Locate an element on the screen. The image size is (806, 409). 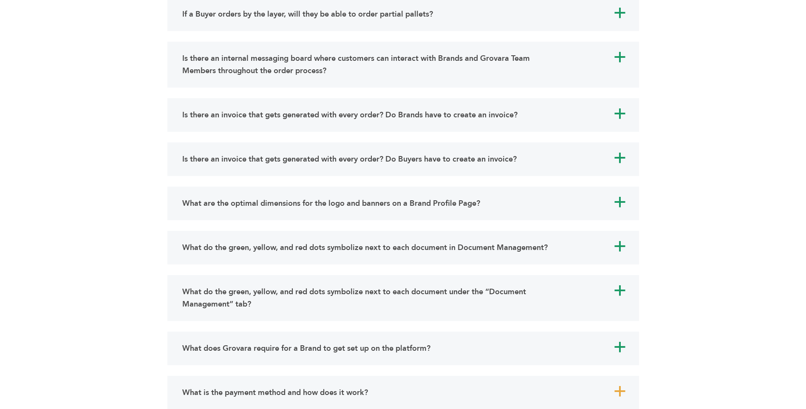
h4: What does Grovara require for a Brand to get set up on the platform? is located at coordinates (306, 348).